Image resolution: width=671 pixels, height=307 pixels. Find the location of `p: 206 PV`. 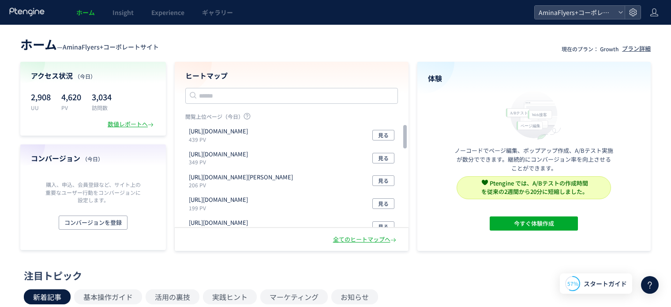

p: 206 PV is located at coordinates (243, 184).